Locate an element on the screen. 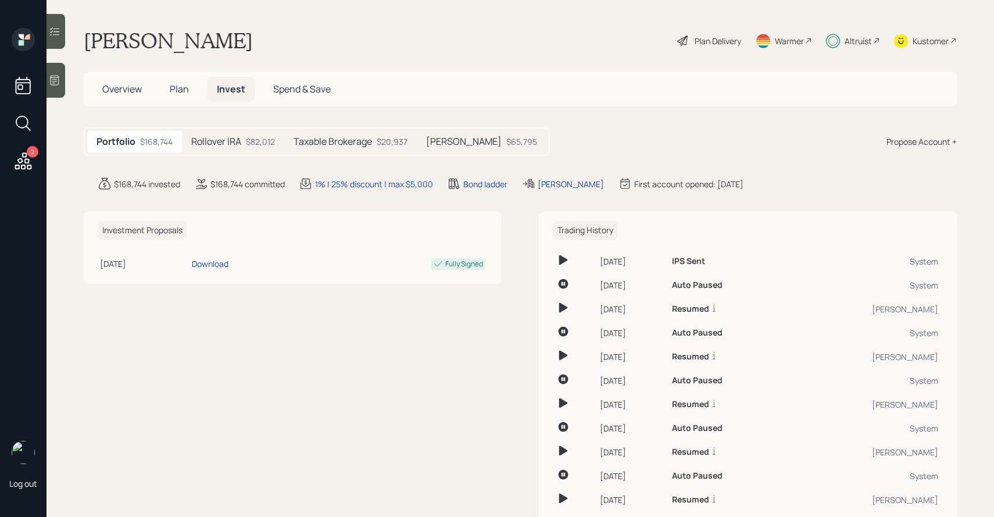 This screenshot has width=994, height=517. h6: Trading History is located at coordinates (585, 230).